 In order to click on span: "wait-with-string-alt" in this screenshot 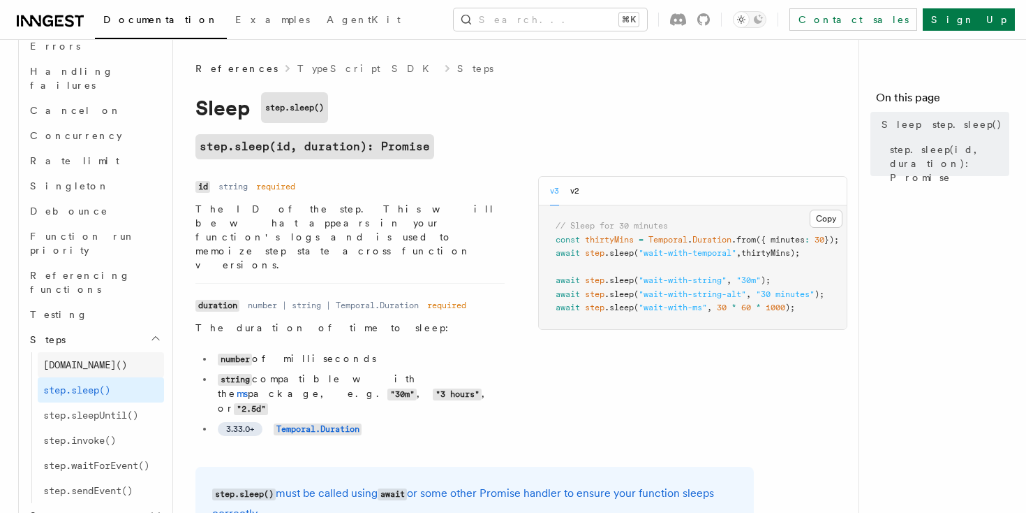, I will do `click(693, 294)`.